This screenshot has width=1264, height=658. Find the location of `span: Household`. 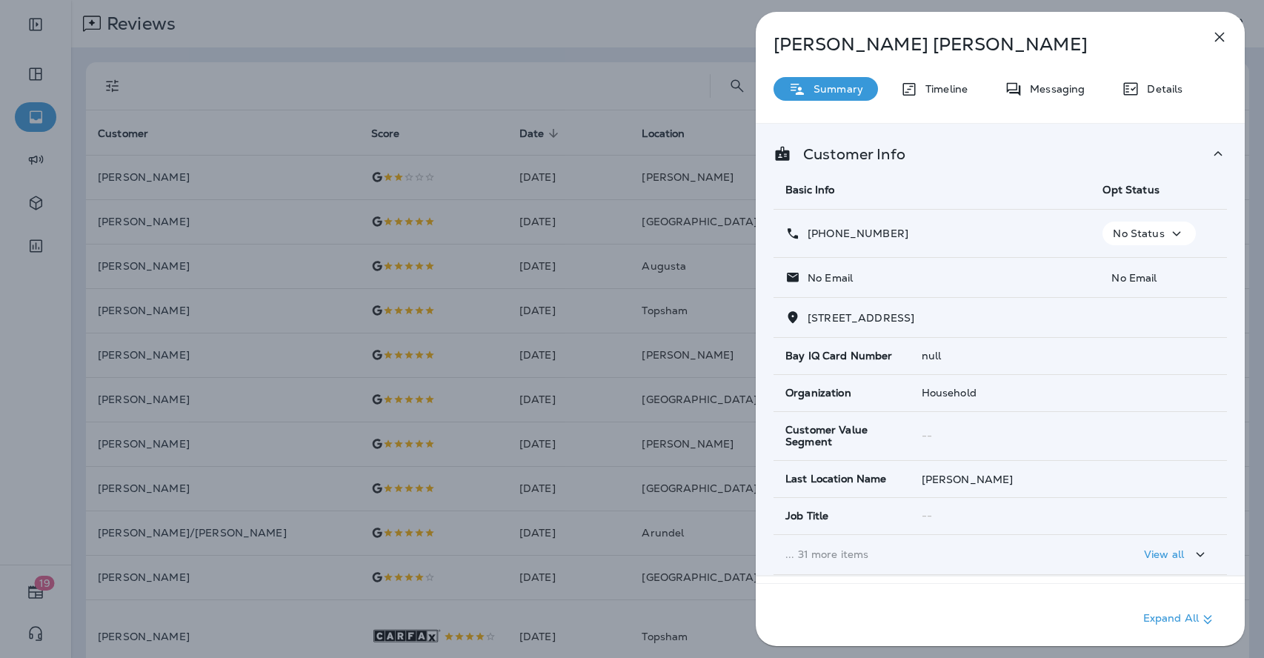

span: Household is located at coordinates (949, 393).